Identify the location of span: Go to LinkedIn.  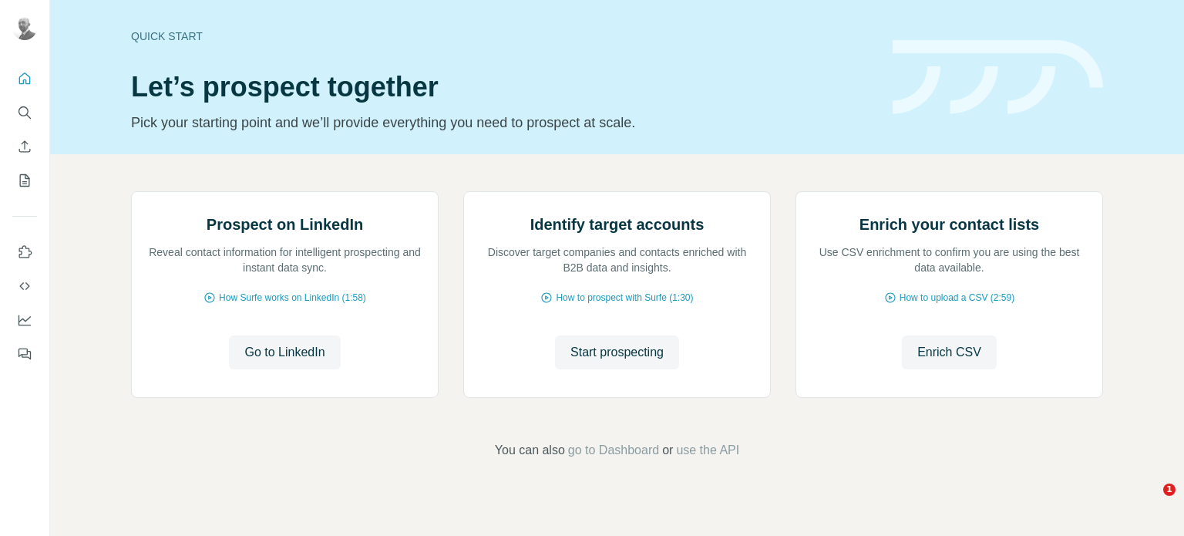
(284, 352).